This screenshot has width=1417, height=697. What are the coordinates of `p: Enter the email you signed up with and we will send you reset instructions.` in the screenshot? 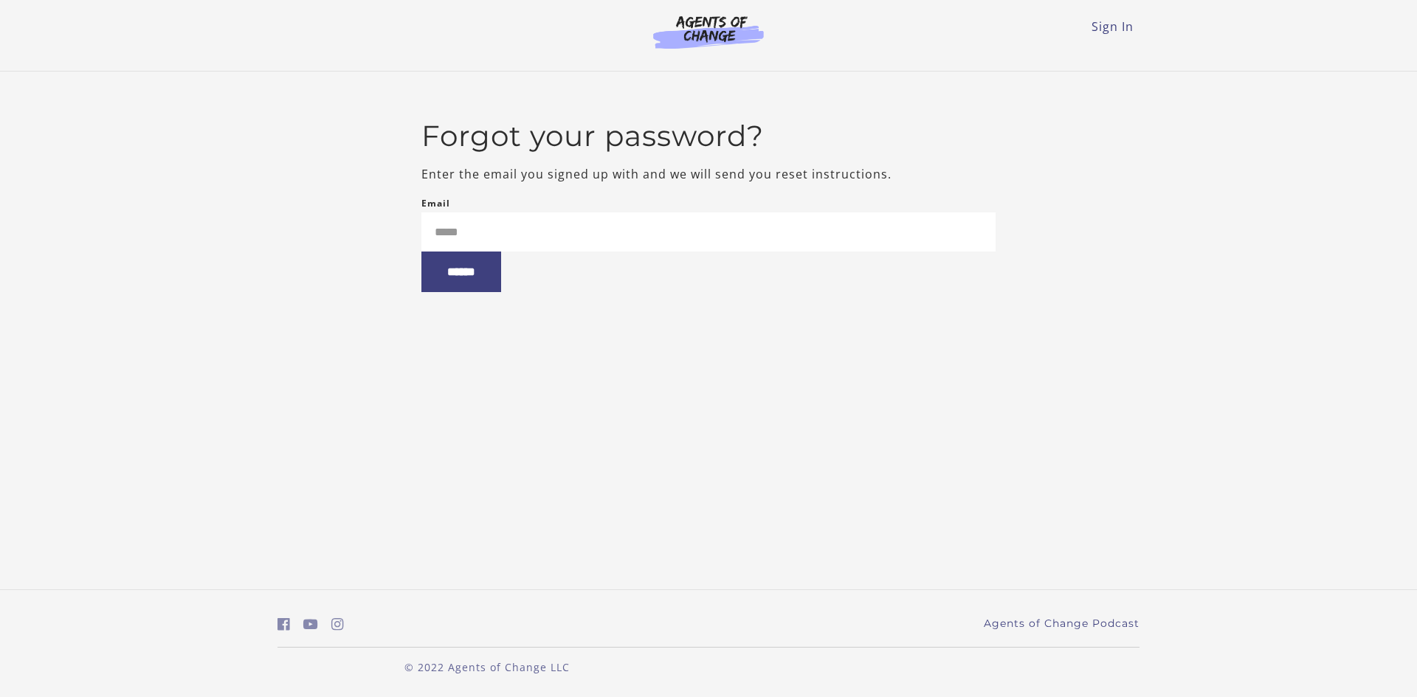 It's located at (708, 174).